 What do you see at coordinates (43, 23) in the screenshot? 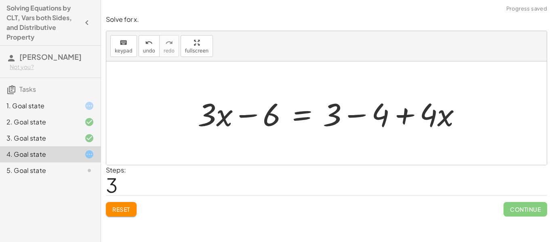
I see `h4: Solving Equations by CLT, Vars both Sides, and Distributive Property` at bounding box center [43, 23].